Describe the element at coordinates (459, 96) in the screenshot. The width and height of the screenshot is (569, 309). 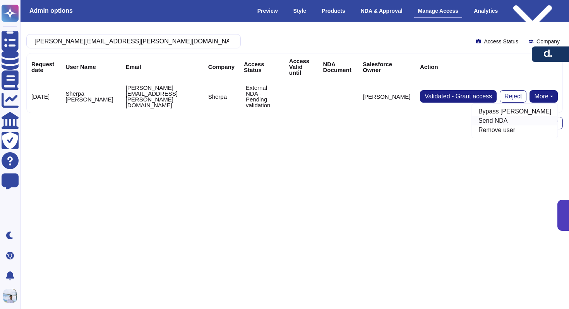
I see `span: Validated - Grant access` at that location.